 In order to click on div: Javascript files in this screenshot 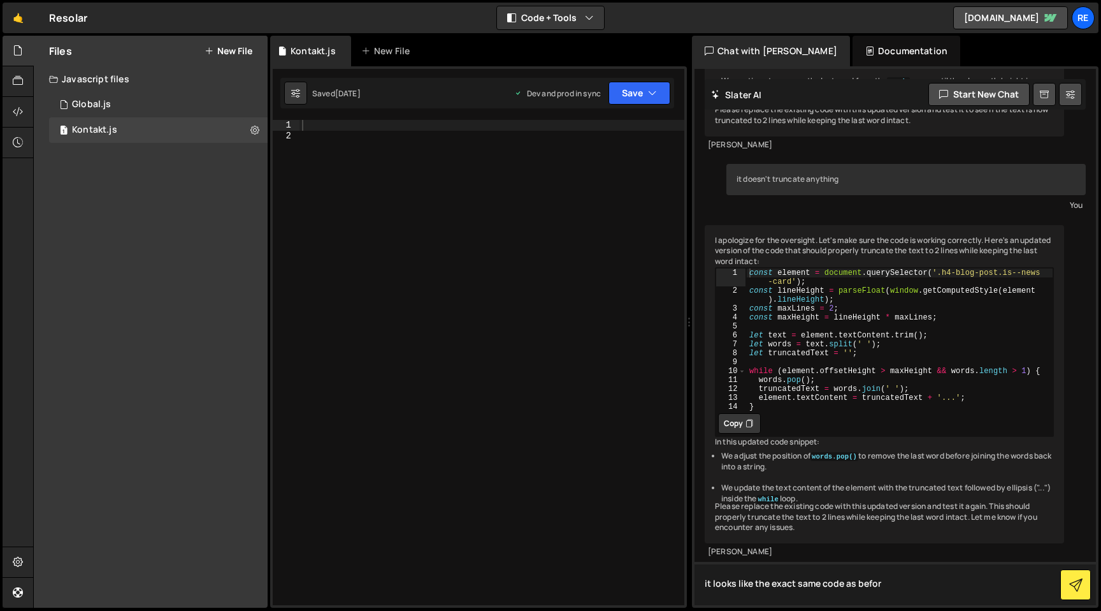, I will do `click(150, 79)`.